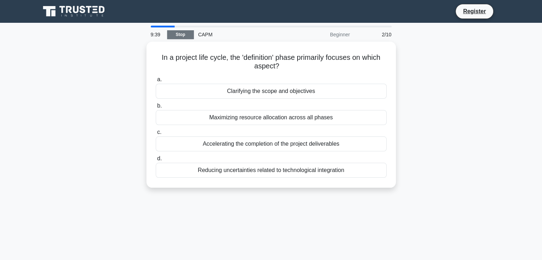  What do you see at coordinates (271, 62) in the screenshot?
I see `h5: In a project life cycle, the 'definition' phase primarily focuses on which aspect?` at bounding box center [271, 62].